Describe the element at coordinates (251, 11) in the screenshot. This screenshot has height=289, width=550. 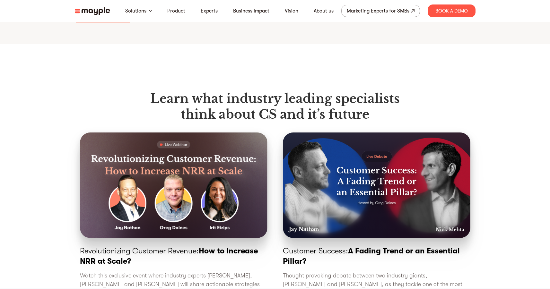
I see `a: Business Impact` at that location.